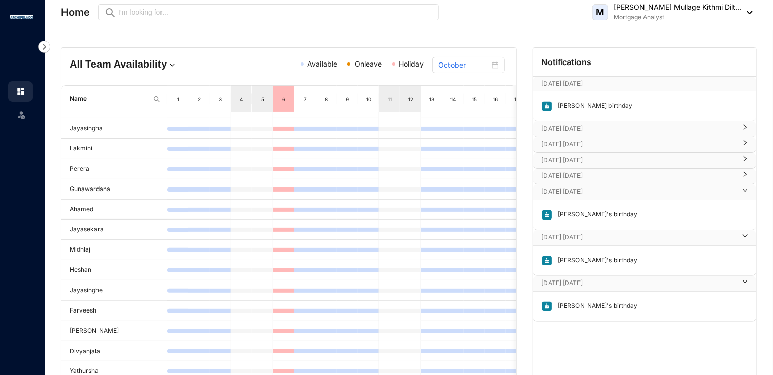 The width and height of the screenshot is (773, 375). I want to click on span: Available, so click(323, 63).